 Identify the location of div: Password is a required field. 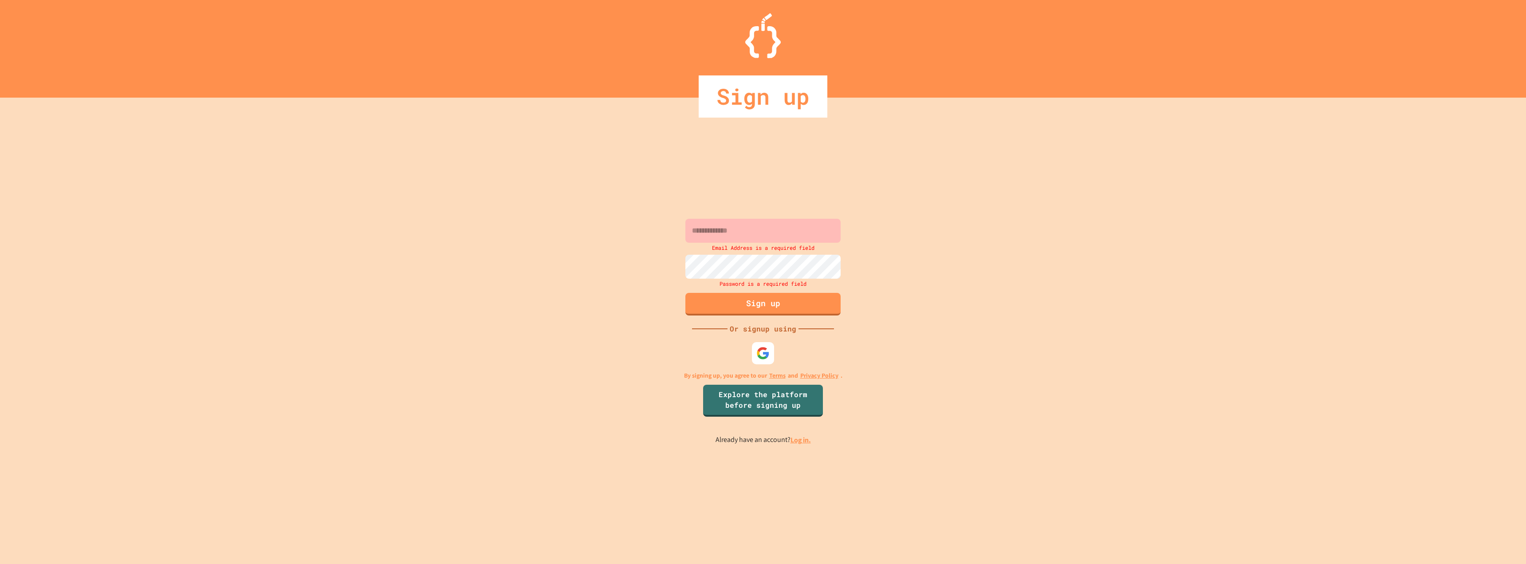
(763, 283).